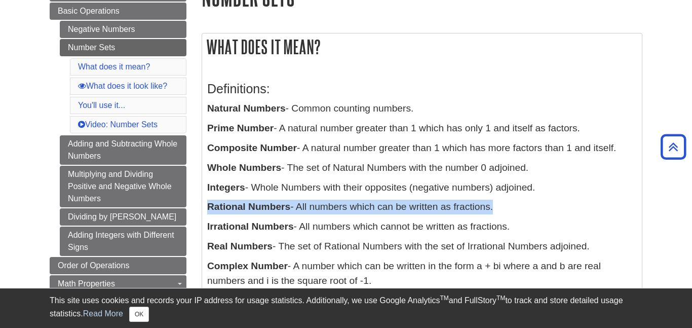 This screenshot has width=692, height=328. What do you see at coordinates (422, 128) in the screenshot?
I see `p: - A natural number greater than 1 which has only 1 and itself as factors.` at bounding box center [422, 128].